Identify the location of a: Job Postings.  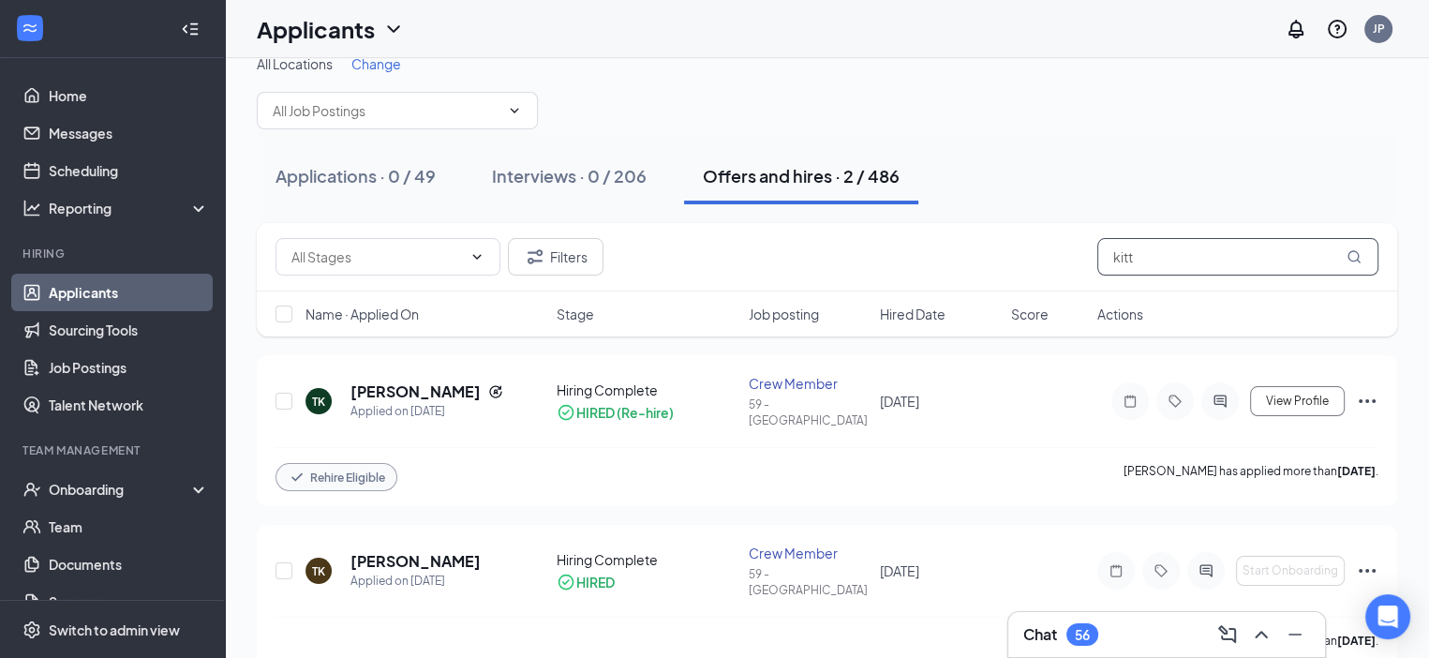
(128, 367).